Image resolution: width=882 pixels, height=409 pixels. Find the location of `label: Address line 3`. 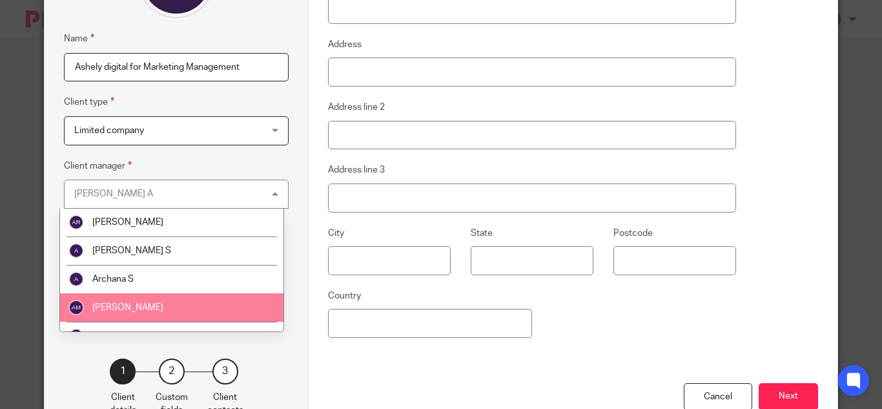

label: Address line 3 is located at coordinates (356, 170).